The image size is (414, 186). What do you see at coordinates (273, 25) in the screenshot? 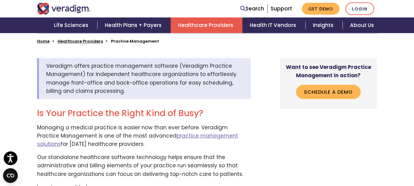
I see `a: Health IT Vendors` at bounding box center [273, 25].